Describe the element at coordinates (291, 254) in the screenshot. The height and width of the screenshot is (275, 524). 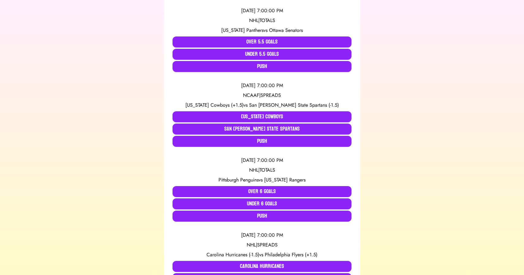
I see `span: Philadelphia Flyers (+1.5)` at that location.